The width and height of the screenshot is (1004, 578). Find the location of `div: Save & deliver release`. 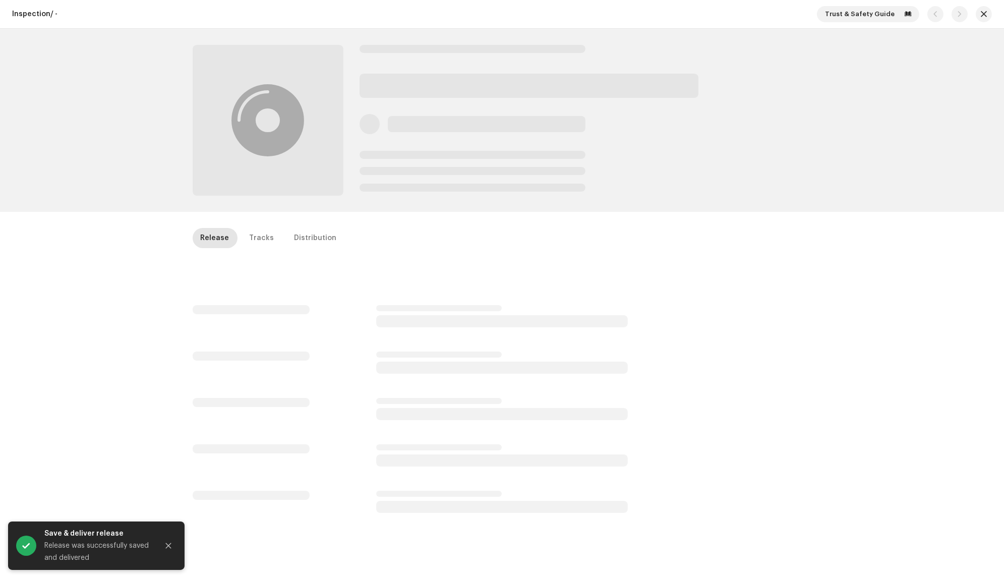

div: Save & deliver release is located at coordinates (97, 533).